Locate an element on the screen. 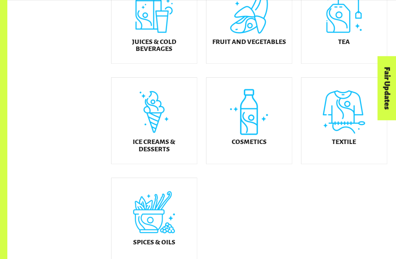 Image resolution: width=396 pixels, height=259 pixels. h5: Juices & Cold Beverages is located at coordinates (154, 45).